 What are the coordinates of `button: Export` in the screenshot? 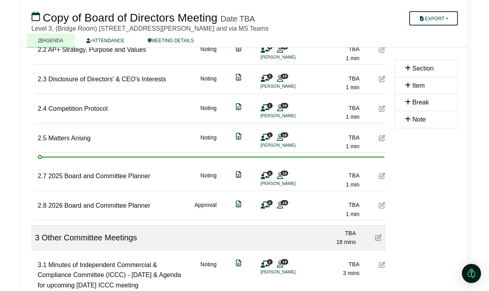 It's located at (433, 18).